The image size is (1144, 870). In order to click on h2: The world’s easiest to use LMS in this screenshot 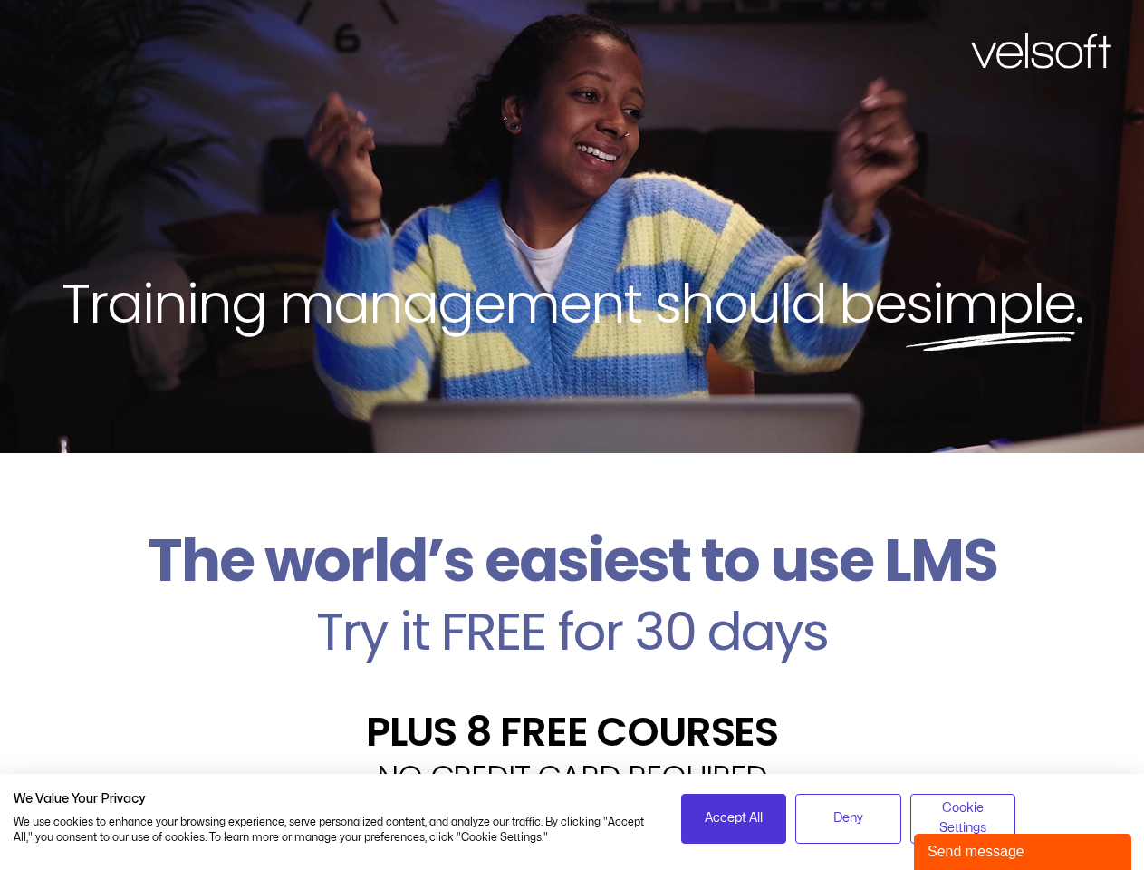, I will do `click(572, 561)`.